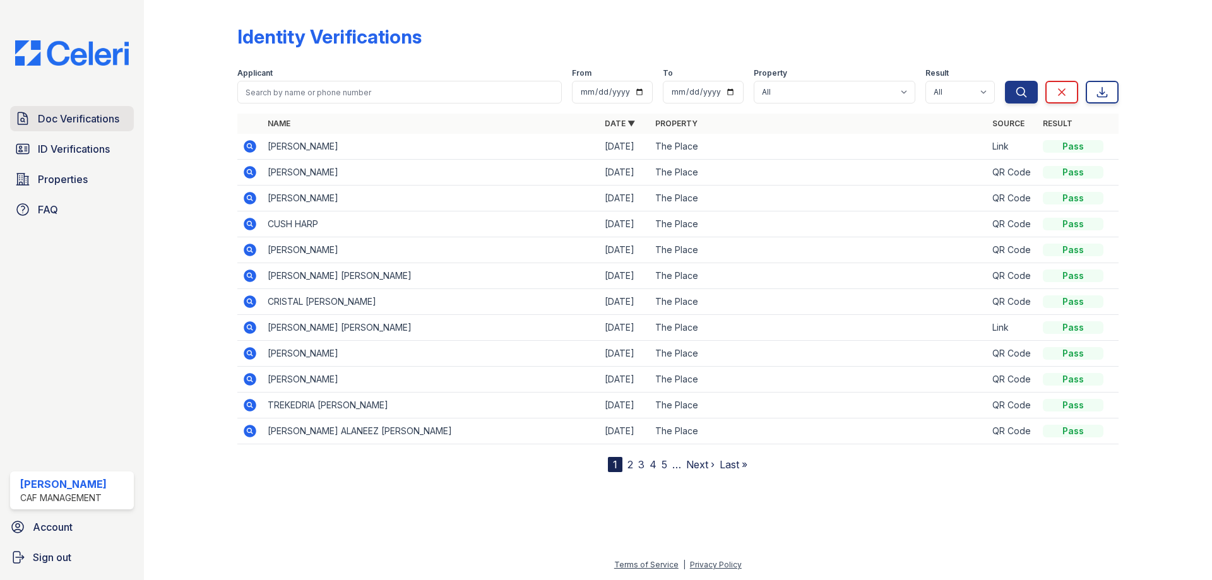 This screenshot has height=580, width=1212. I want to click on a: Account, so click(72, 527).